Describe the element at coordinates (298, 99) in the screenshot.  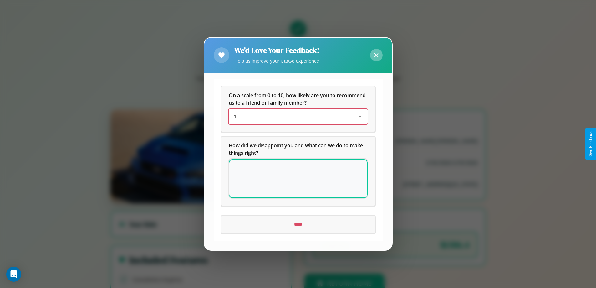
I see `h5: On a scale from 0 to 10, how likely are you to recommend us to a friend or family member?` at that location.